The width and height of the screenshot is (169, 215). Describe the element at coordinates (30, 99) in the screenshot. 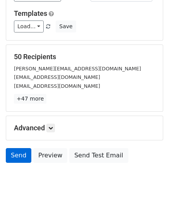

I see `a: +47 more` at that location.